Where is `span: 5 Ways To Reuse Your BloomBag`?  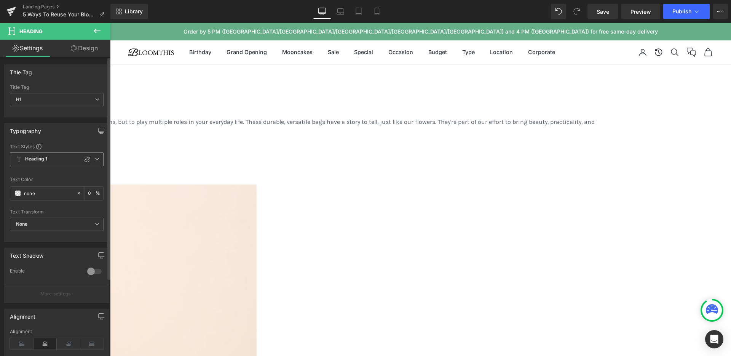
span: 5 Ways To Reuse Your BloomBag is located at coordinates (59, 14).